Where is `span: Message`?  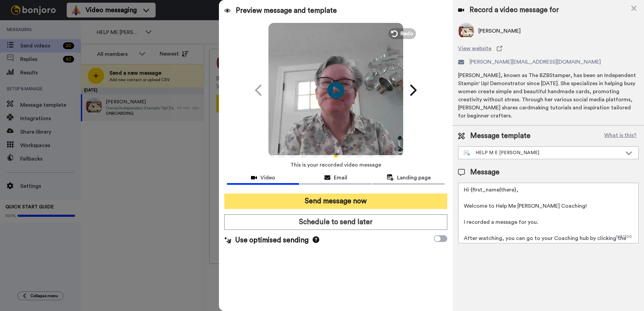 span: Message is located at coordinates (485, 173).